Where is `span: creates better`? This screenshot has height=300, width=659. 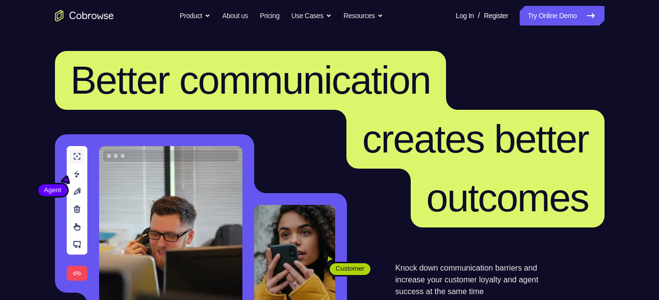 span: creates better is located at coordinates (475, 139).